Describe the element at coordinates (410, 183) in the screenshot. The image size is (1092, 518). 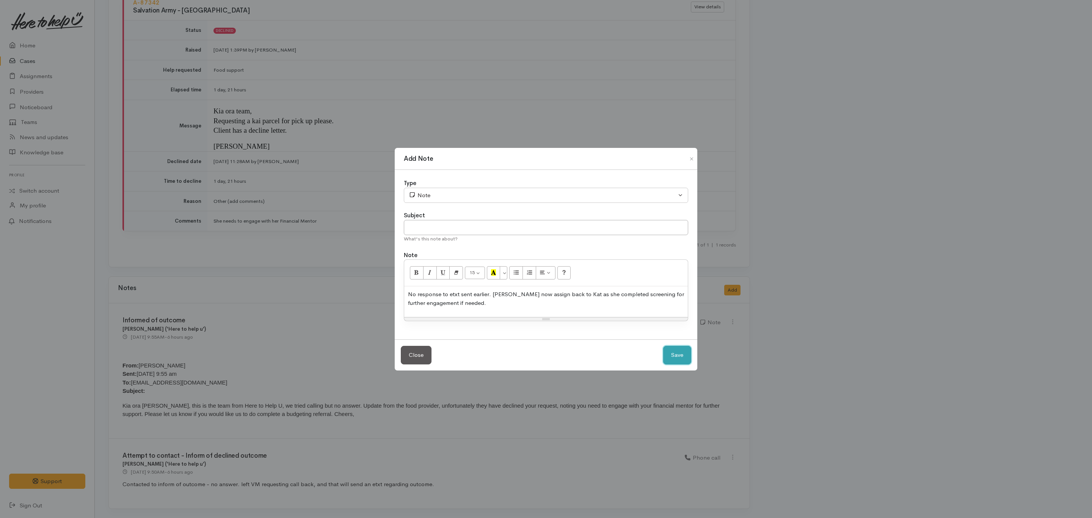
I see `label: Type` at that location.